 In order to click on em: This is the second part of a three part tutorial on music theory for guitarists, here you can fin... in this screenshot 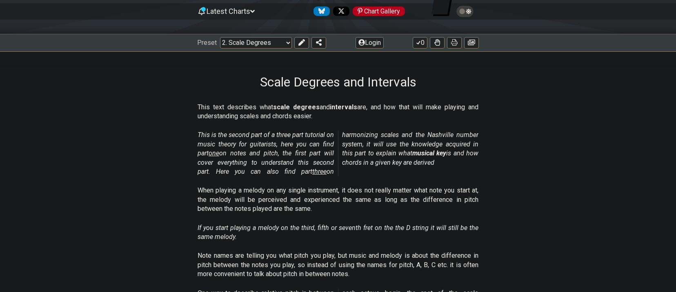, I will do `click(338, 153)`.